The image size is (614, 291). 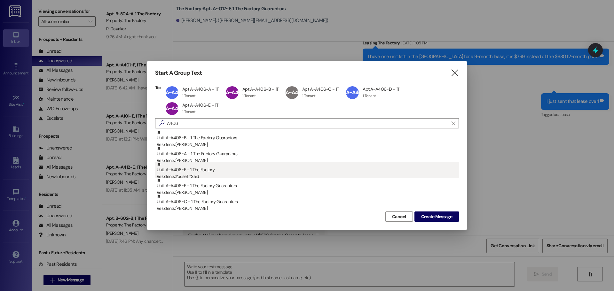 What do you see at coordinates (399, 217) in the screenshot?
I see `button: Cancel` at bounding box center [399, 217].